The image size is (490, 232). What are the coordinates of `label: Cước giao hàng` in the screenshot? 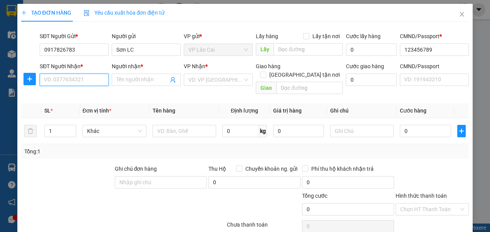 It's located at (365, 66).